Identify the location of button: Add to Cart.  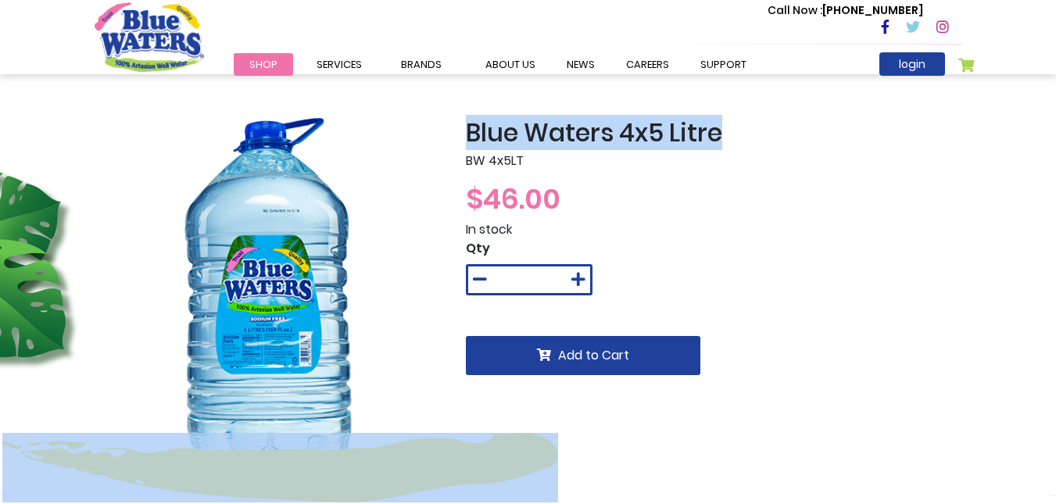
(583, 355).